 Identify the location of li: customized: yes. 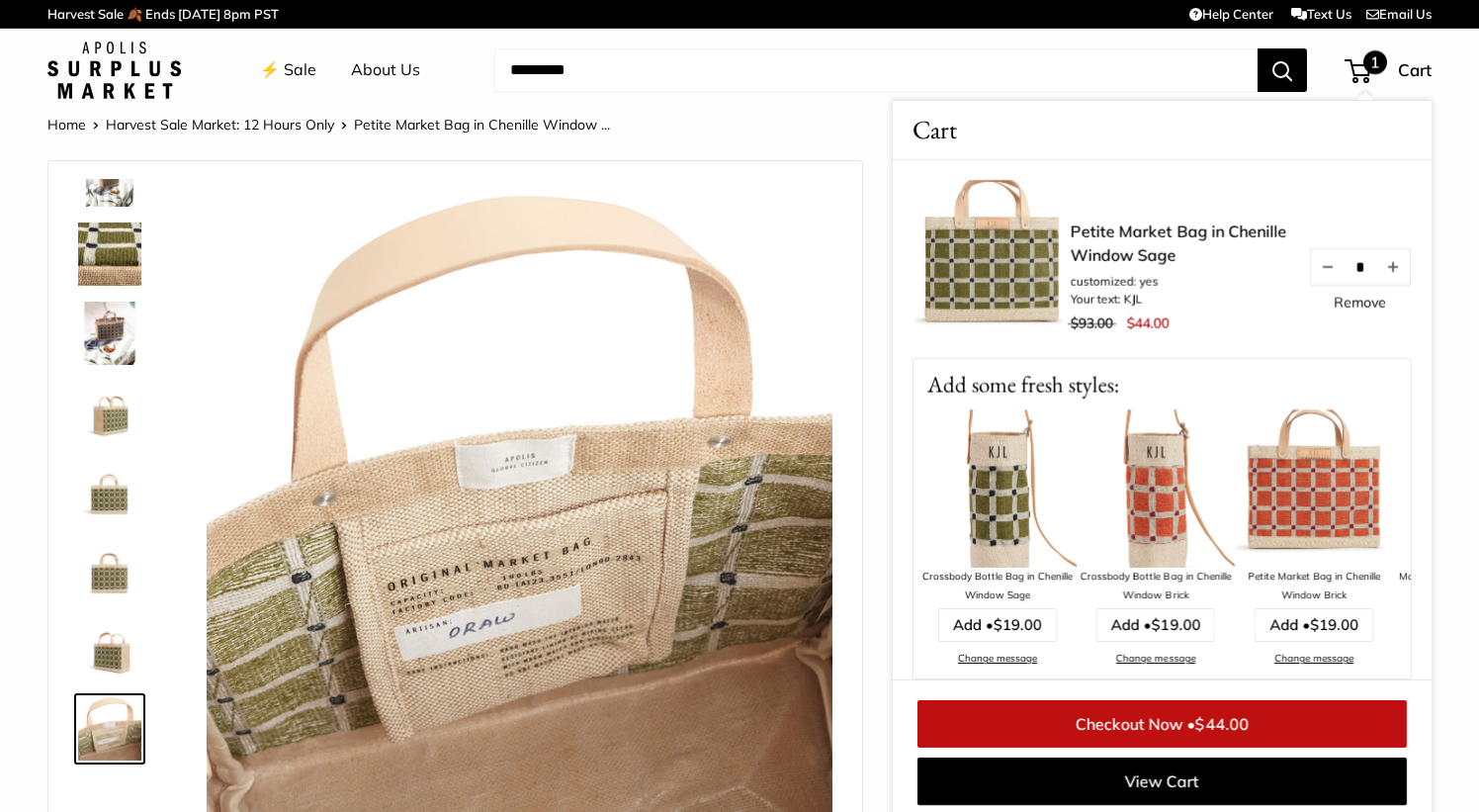
(1180, 282).